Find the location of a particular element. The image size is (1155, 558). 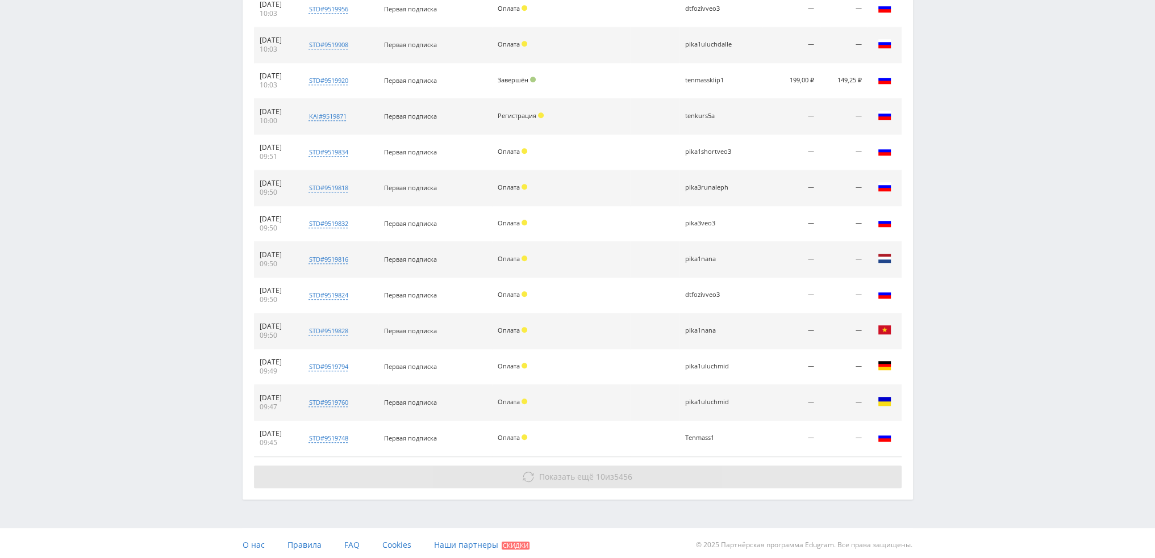

span: Показать ещё is located at coordinates (566, 477).